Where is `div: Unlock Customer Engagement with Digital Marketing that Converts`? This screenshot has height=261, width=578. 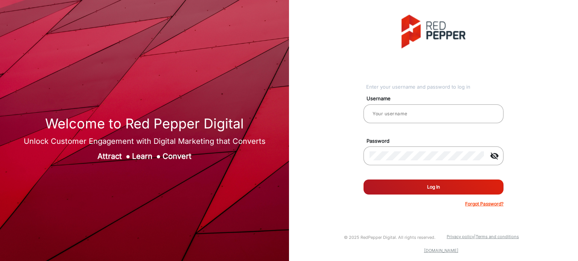 div: Unlock Customer Engagement with Digital Marketing that Converts is located at coordinates (144, 141).